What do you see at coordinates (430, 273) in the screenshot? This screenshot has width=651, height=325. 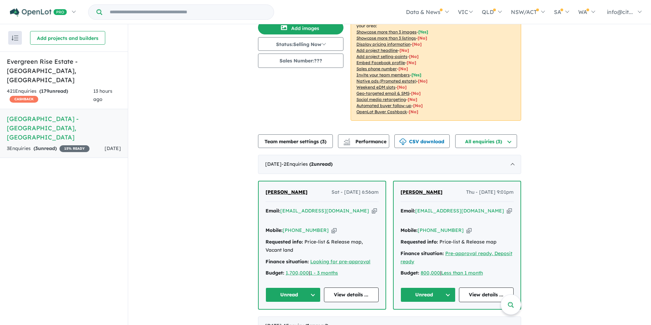 I see `u: 800,000` at bounding box center [430, 273].